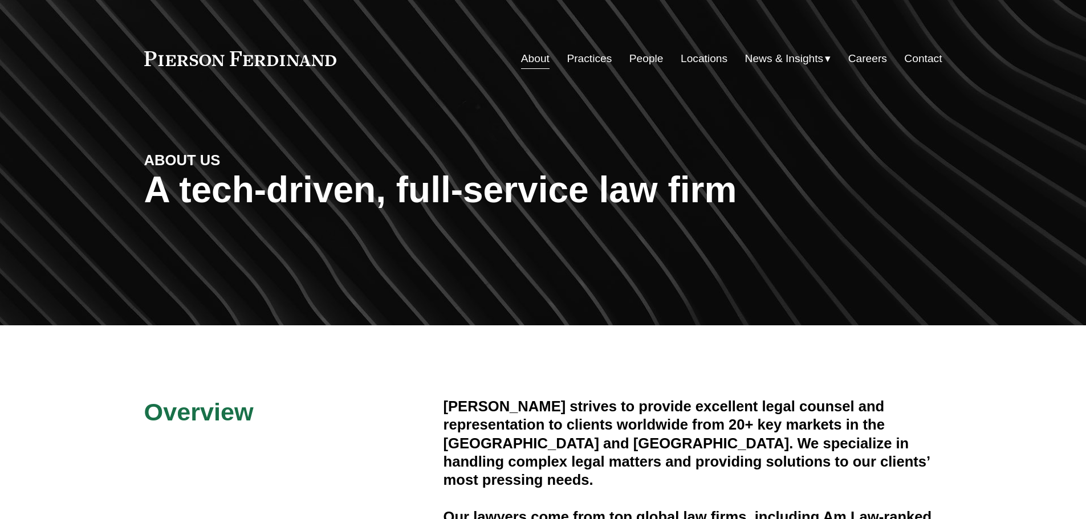  I want to click on h1: A tech-driven, full-service law firm, so click(543, 190).